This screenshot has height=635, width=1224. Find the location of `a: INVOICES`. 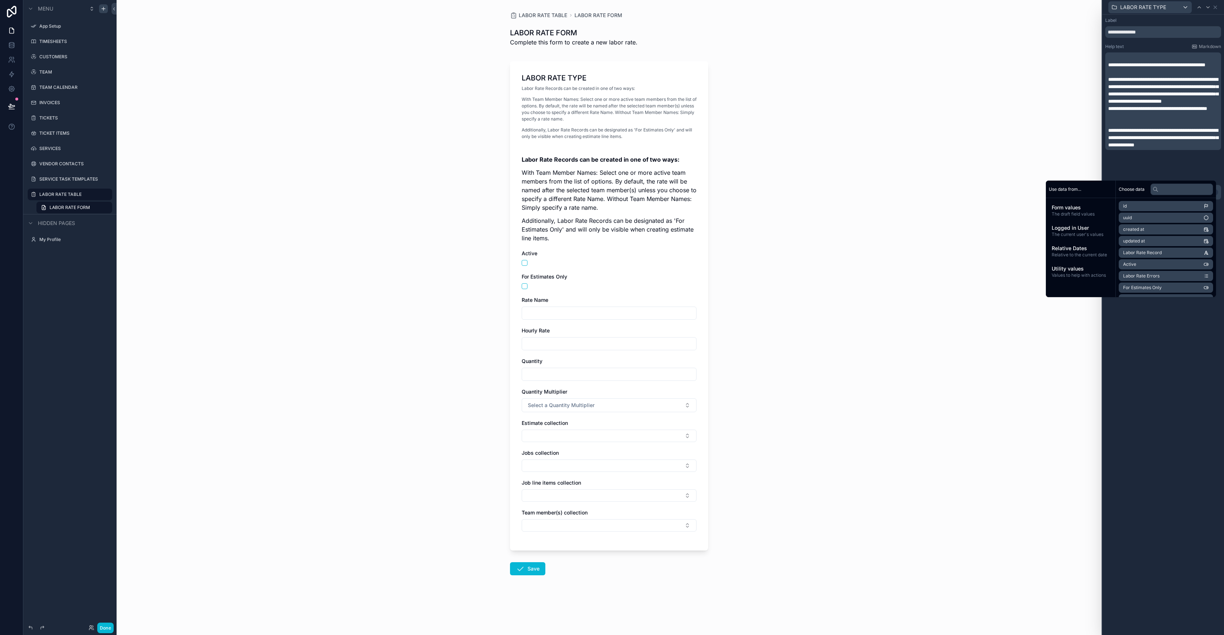

a: INVOICES is located at coordinates (75, 103).